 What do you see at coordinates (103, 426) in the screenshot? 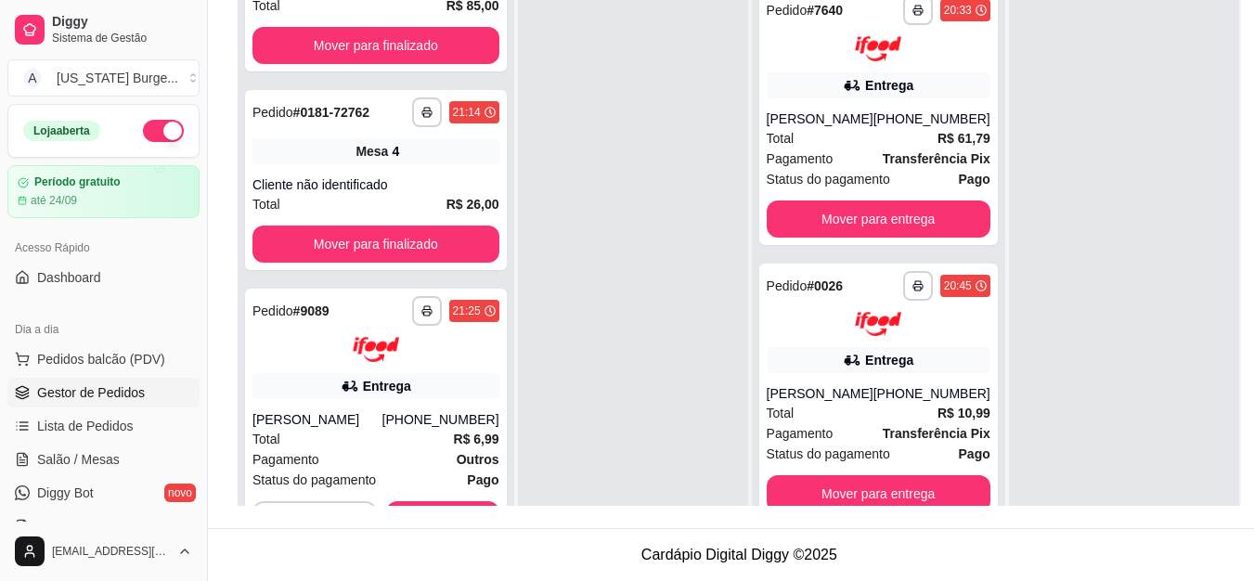
I see `a: Lista de Pedidos` at bounding box center [103, 426].